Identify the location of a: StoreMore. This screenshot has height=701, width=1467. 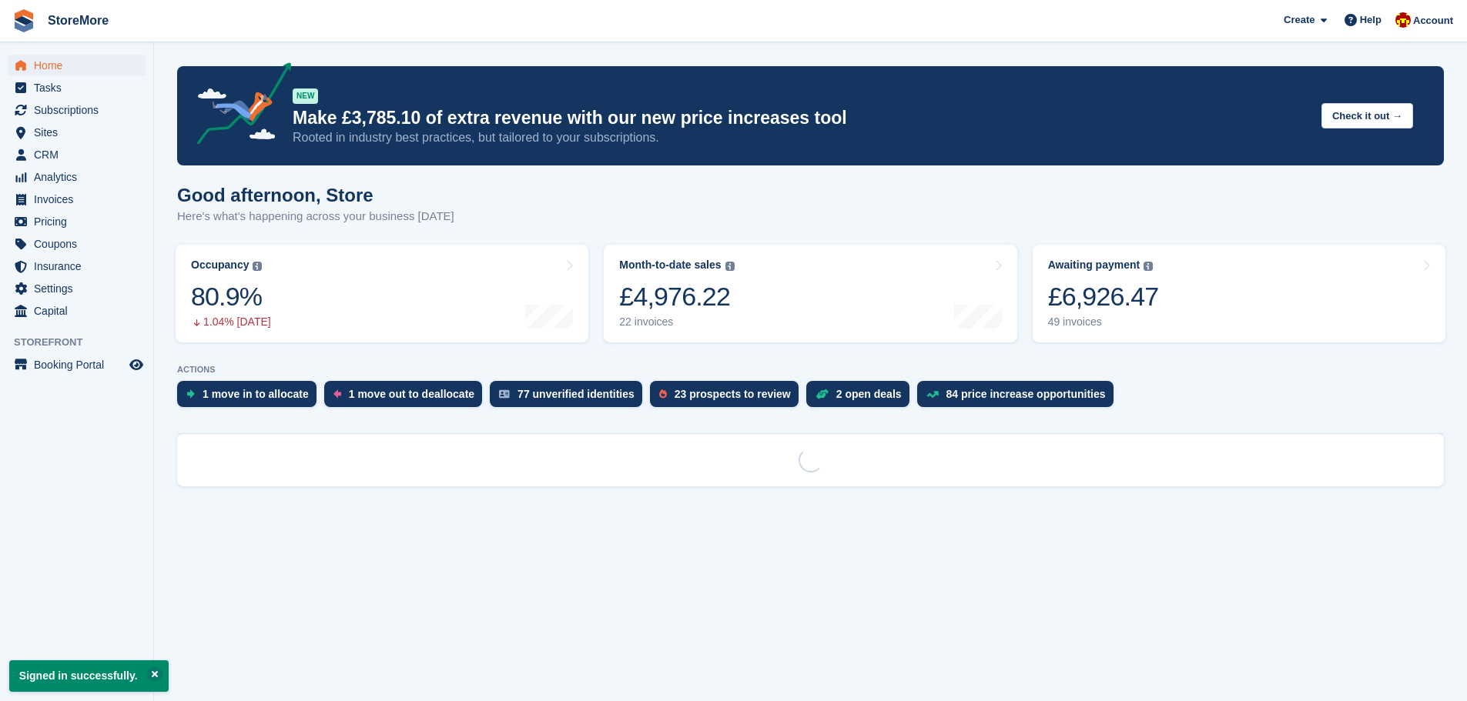
(78, 20).